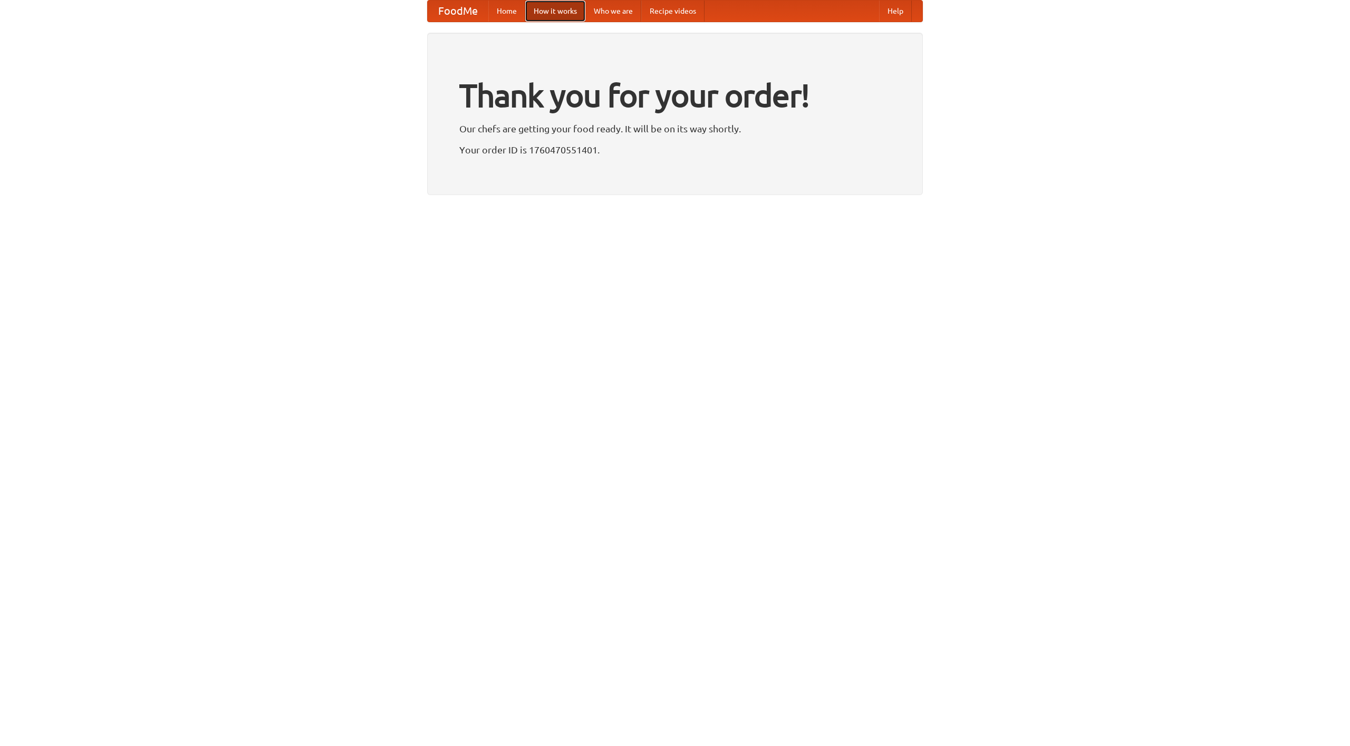 This screenshot has height=746, width=1350. What do you see at coordinates (555, 11) in the screenshot?
I see `a: How it works` at bounding box center [555, 11].